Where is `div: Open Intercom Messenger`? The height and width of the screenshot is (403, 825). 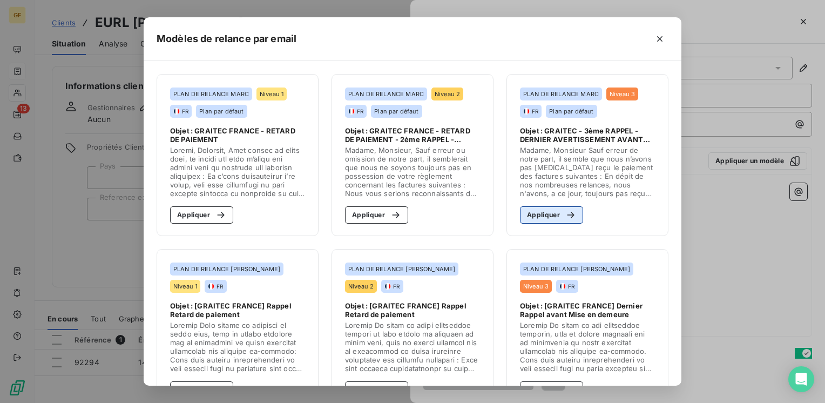 div: Open Intercom Messenger is located at coordinates (802, 379).